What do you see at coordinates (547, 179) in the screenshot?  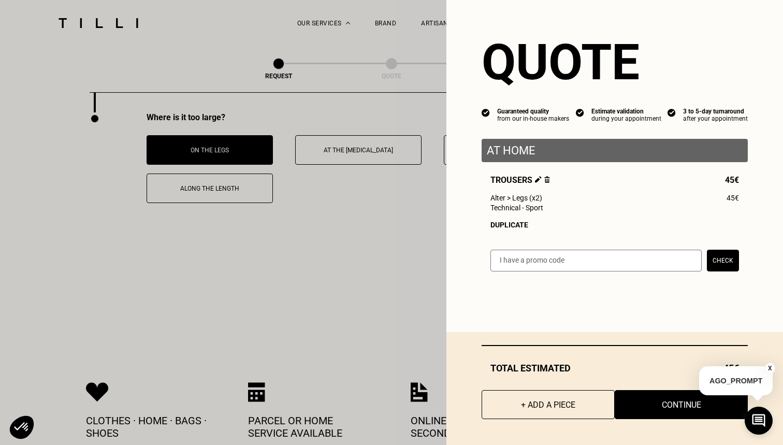 I see `img: Delete` at bounding box center [547, 179].